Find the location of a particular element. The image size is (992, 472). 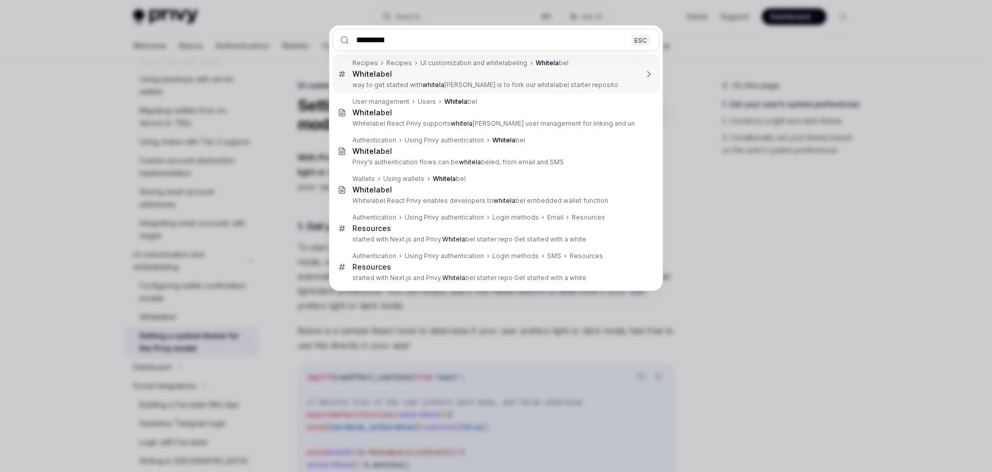

div: SMS is located at coordinates (554, 256).